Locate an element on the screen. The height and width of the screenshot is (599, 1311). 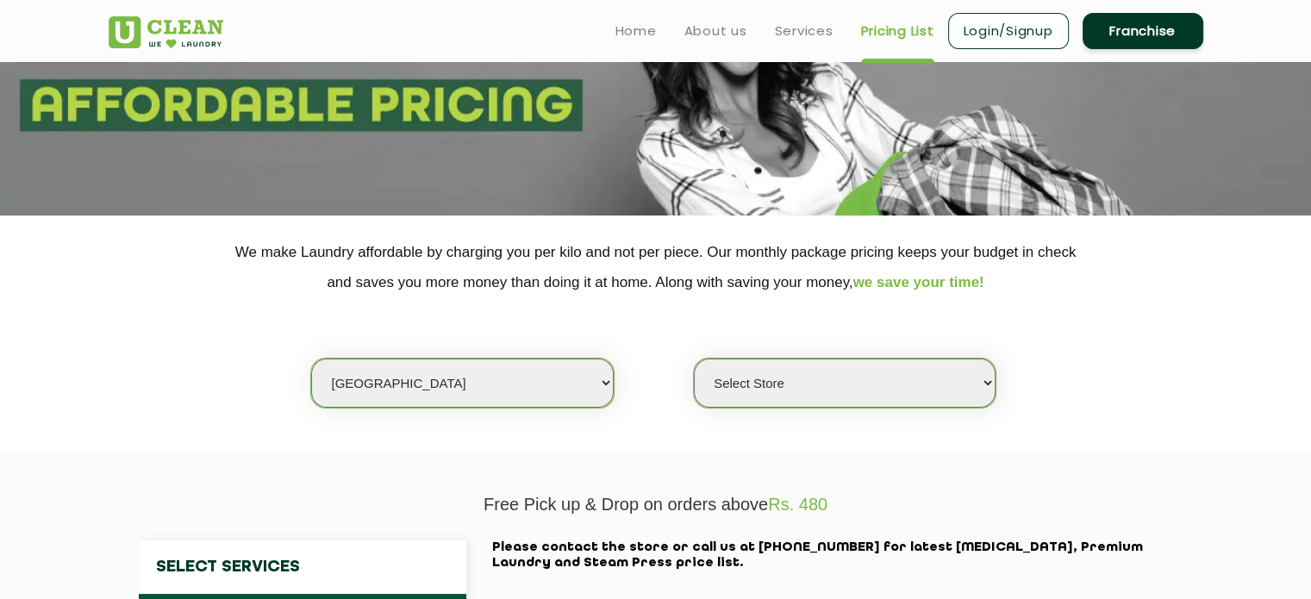
h4: Select Services is located at coordinates (303, 567).